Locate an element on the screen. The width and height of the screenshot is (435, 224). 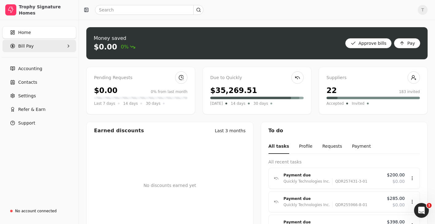
div: Money saved is located at coordinates (114, 38).